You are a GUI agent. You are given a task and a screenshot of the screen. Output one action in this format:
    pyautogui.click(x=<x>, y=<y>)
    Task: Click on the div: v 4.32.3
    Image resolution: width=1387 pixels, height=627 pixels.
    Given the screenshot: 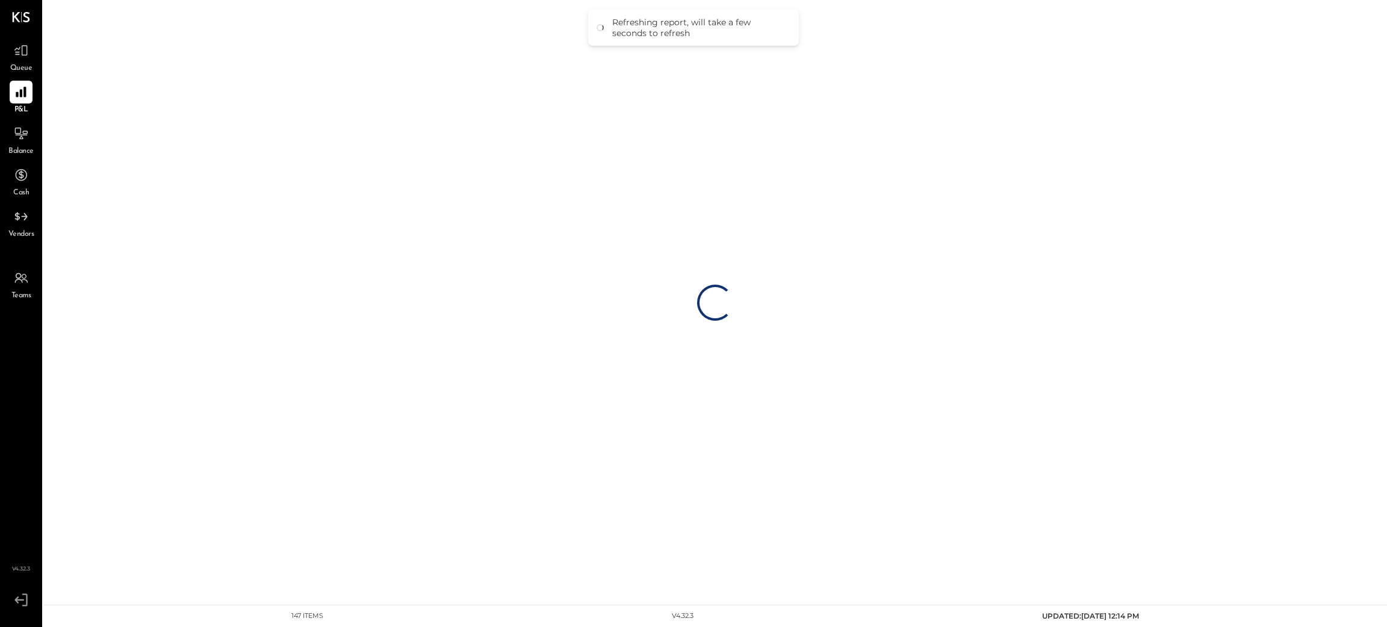 What is the action you would take?
    pyautogui.click(x=683, y=617)
    